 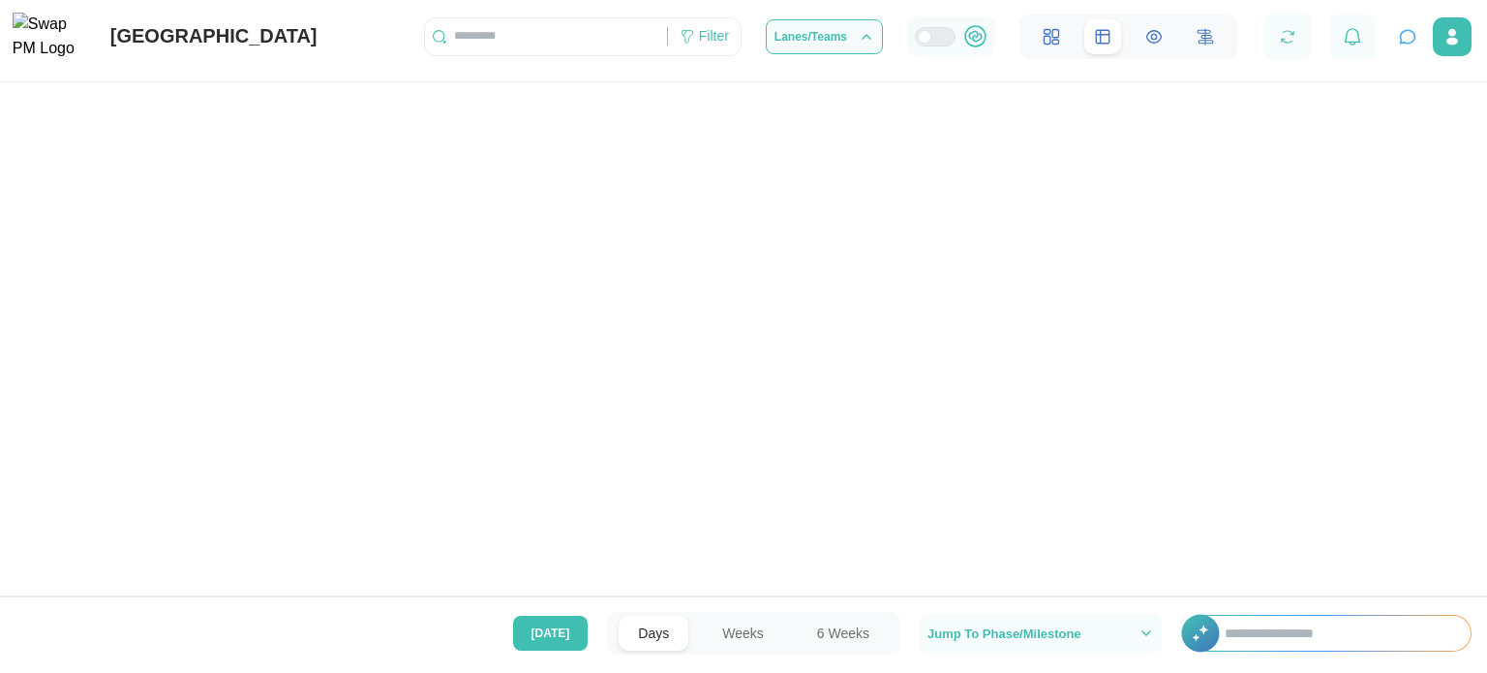 I want to click on span: Lanes/Teams, so click(x=810, y=37).